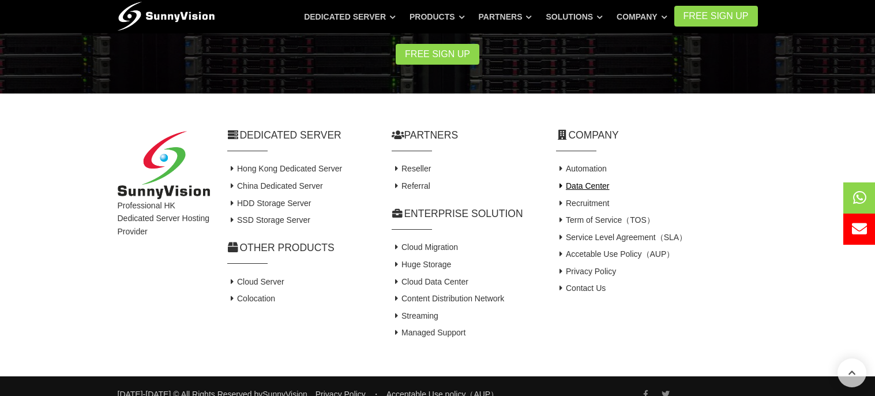  I want to click on a: Automation, so click(581, 168).